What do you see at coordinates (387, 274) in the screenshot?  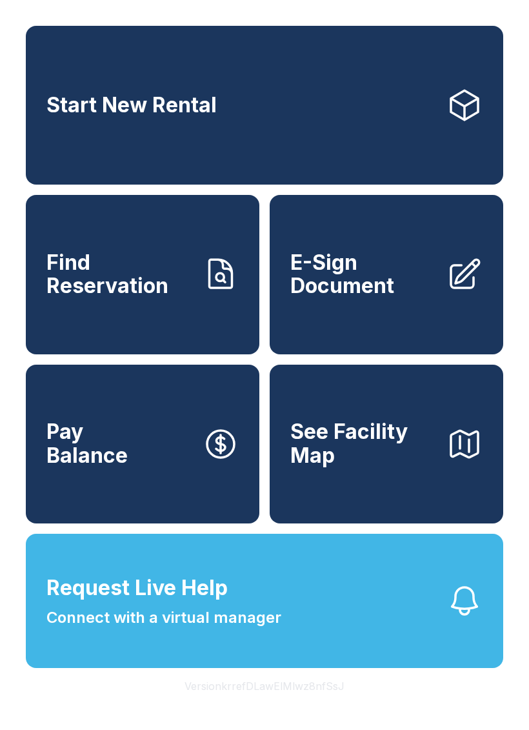 I see `a: E-Sign Document` at bounding box center [387, 274].